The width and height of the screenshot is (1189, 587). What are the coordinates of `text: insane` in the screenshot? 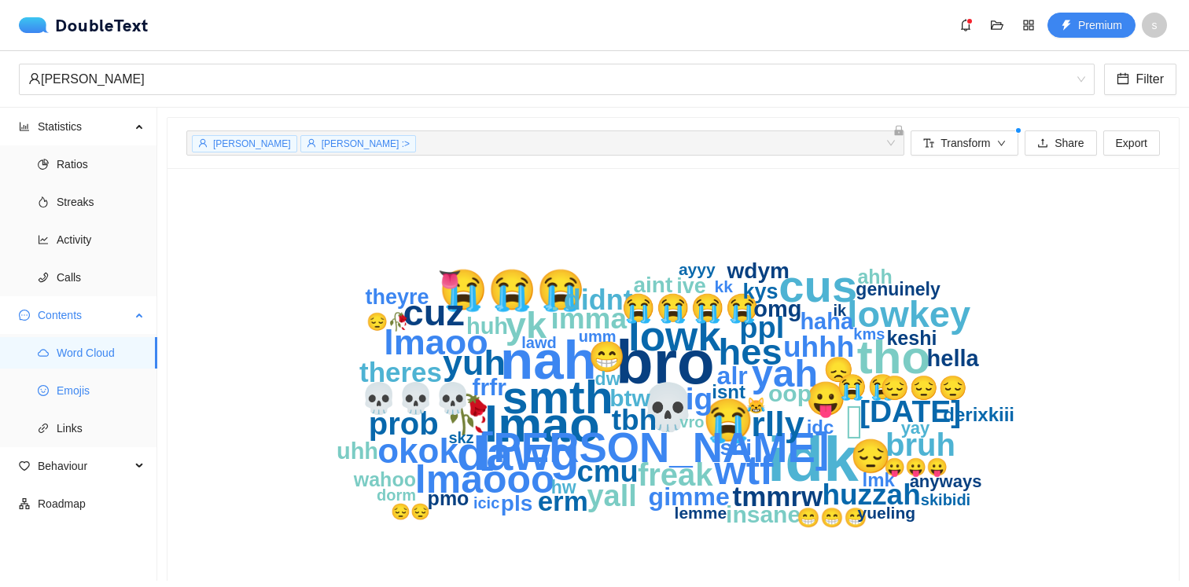 It's located at (762, 514).